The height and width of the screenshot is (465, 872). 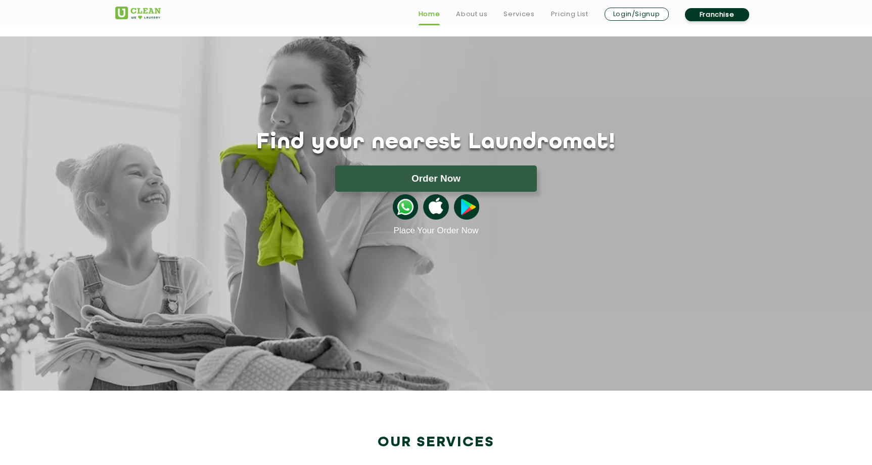 I want to click on a: About us, so click(x=472, y=14).